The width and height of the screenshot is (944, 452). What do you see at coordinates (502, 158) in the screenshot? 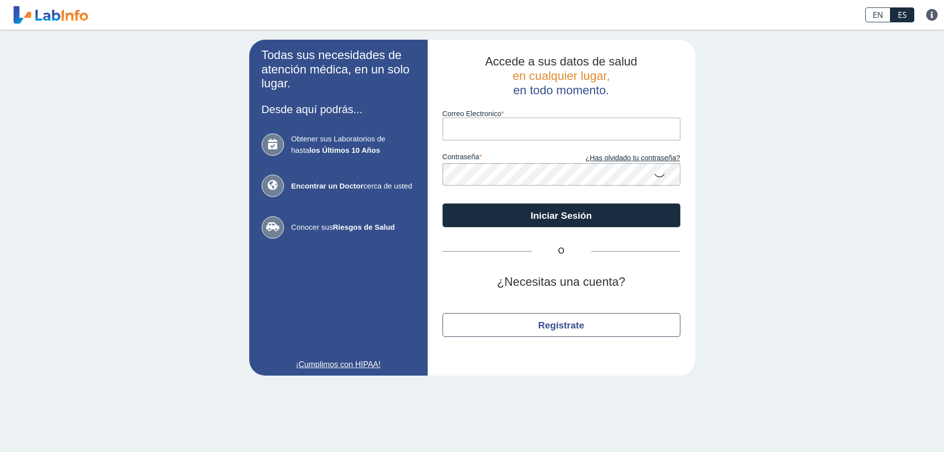
I see `label: contraseña` at bounding box center [502, 158].